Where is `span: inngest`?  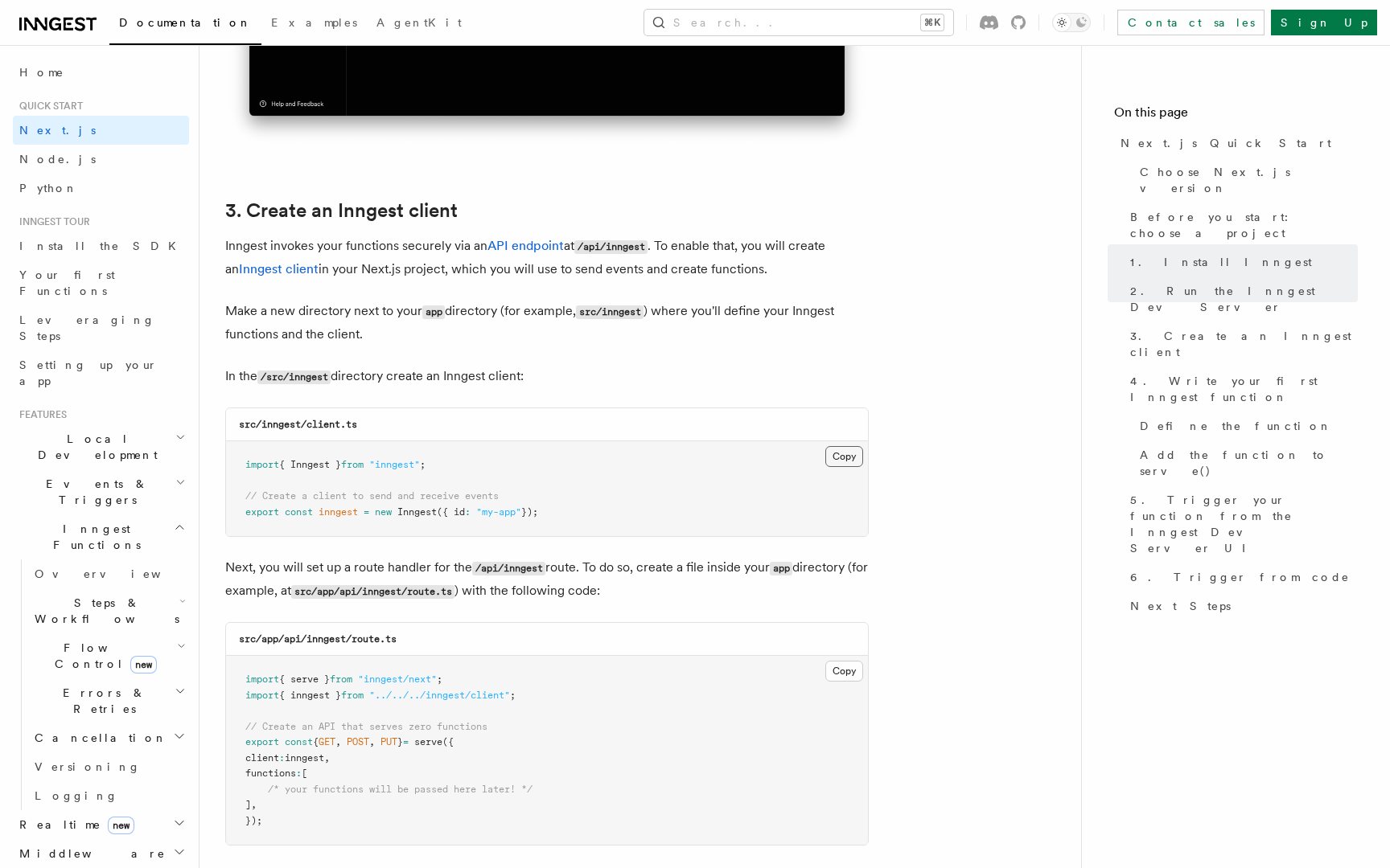 span: inngest is located at coordinates (304, 759).